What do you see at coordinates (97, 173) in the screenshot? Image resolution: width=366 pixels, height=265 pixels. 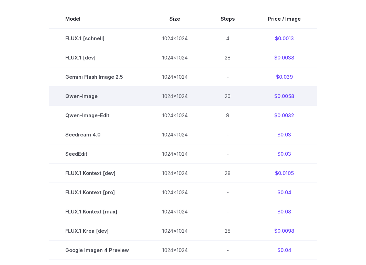 I see `td: FLUX.1 Kontext [dev]` at bounding box center [97, 173].